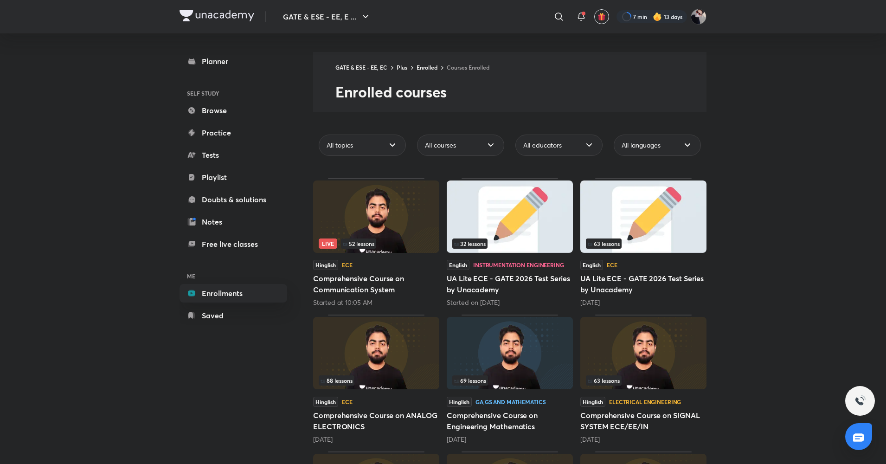  I want to click on a: Doubts & solutions, so click(233, 199).